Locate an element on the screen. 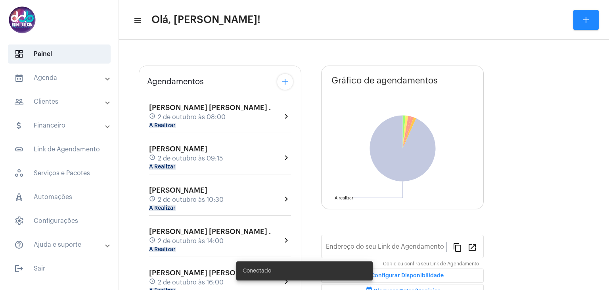 This screenshot has height=290, width=609. mat-expansion-panel-header: sidenav iconAgenda is located at coordinates (61, 78).